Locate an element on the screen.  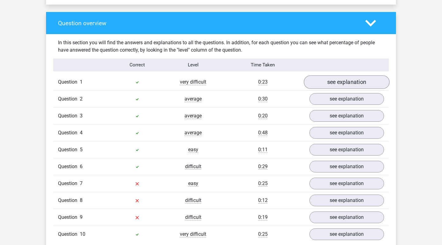
div: In this section you will find the answers and explanations to all the questions. In addition, for... is located at coordinates (221, 46).